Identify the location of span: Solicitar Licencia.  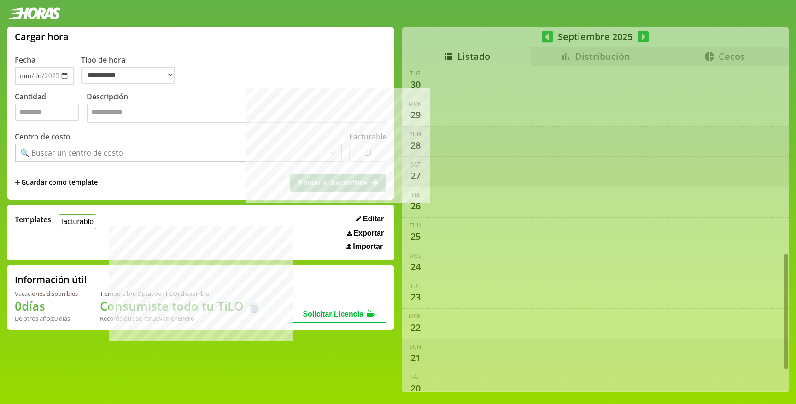
(333, 314).